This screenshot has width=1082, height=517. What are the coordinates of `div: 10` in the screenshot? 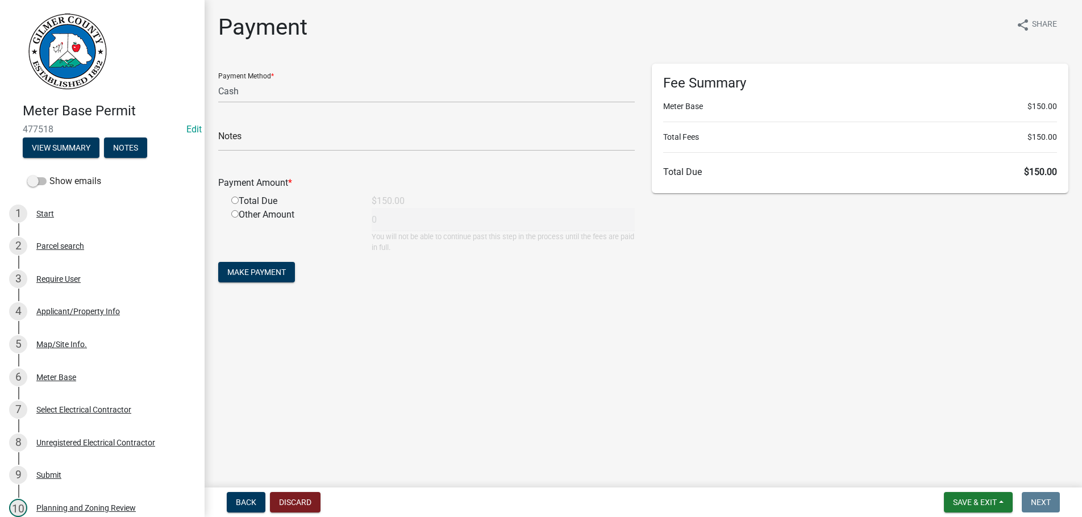 It's located at (18, 508).